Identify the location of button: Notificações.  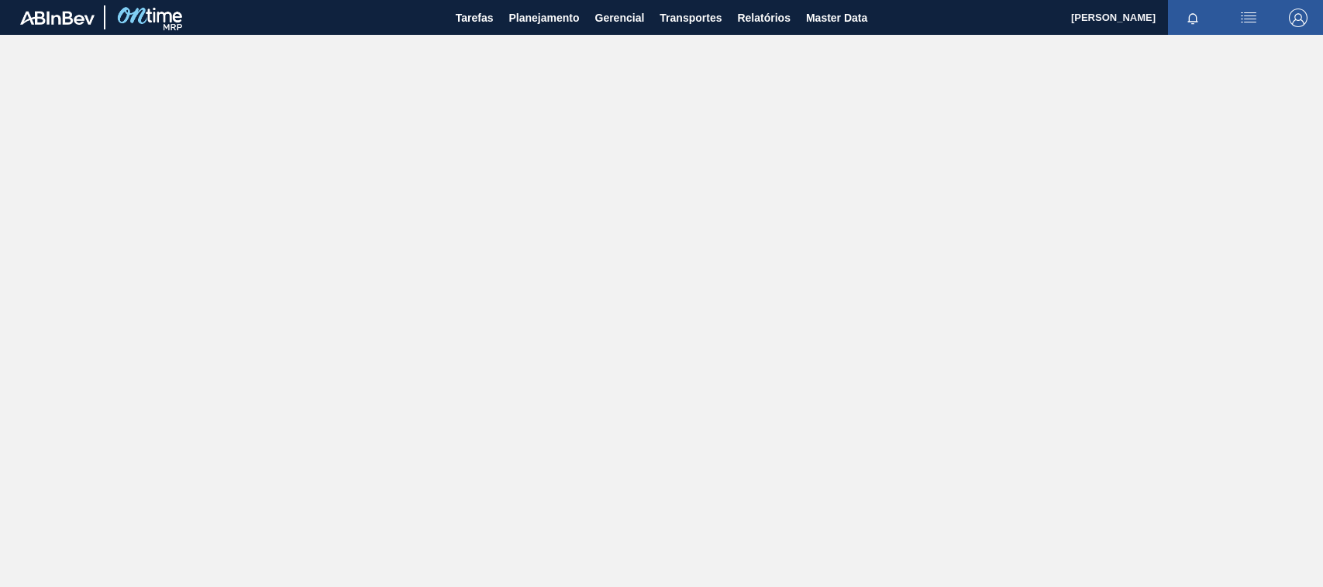
(1192, 18).